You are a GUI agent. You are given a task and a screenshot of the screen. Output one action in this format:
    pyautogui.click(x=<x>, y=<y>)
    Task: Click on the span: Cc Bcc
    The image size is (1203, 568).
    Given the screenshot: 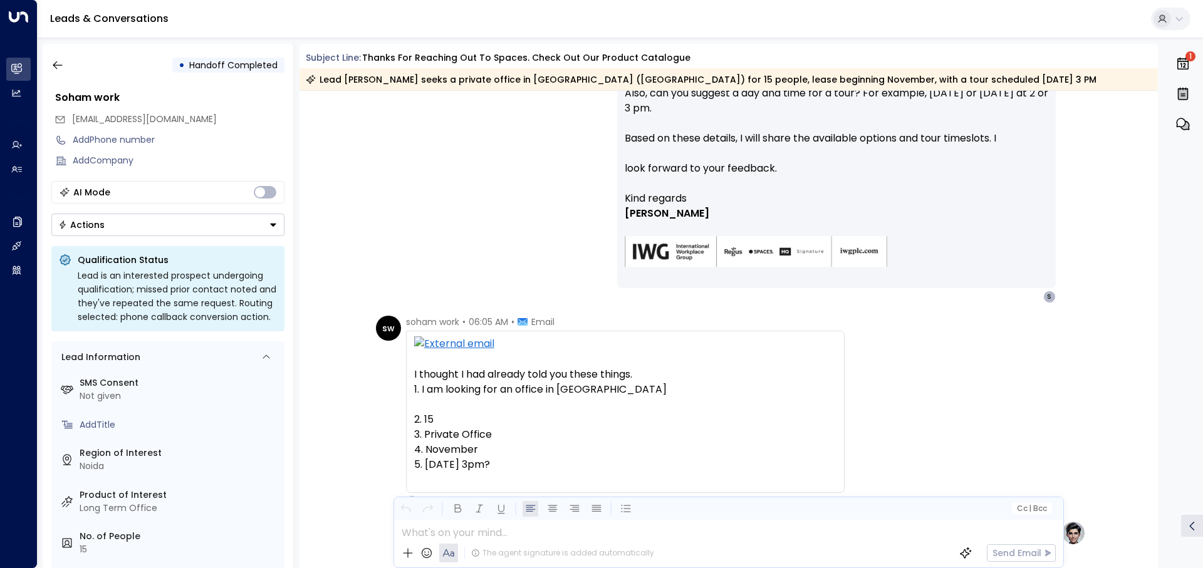 What is the action you would take?
    pyautogui.click(x=1031, y=509)
    